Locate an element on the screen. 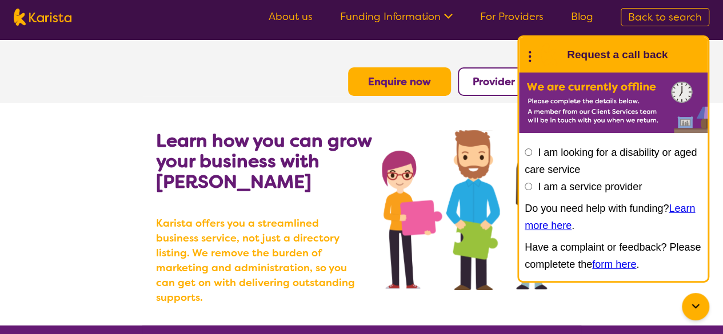 The height and width of the screenshot is (334, 723). span: Back to search is located at coordinates (665, 17).